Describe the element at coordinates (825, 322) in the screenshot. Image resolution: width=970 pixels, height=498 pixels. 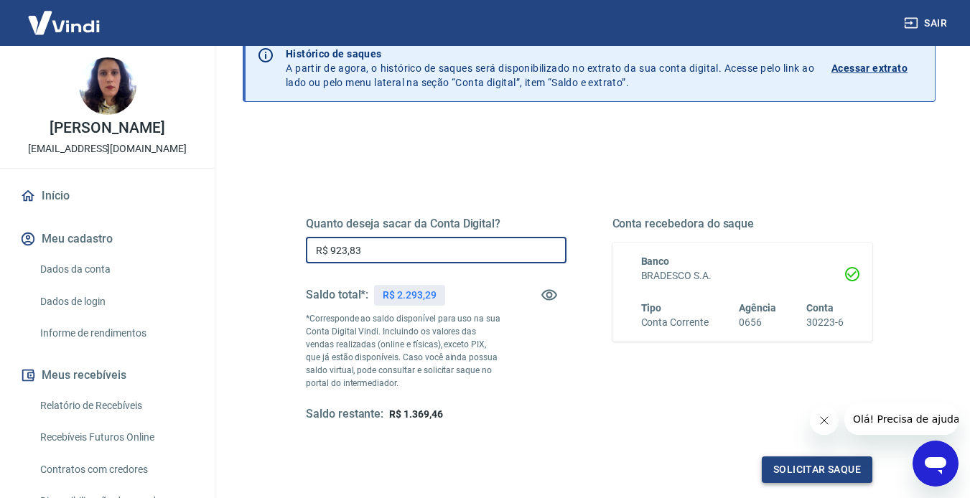
I see `h6: 30223-6` at that location.